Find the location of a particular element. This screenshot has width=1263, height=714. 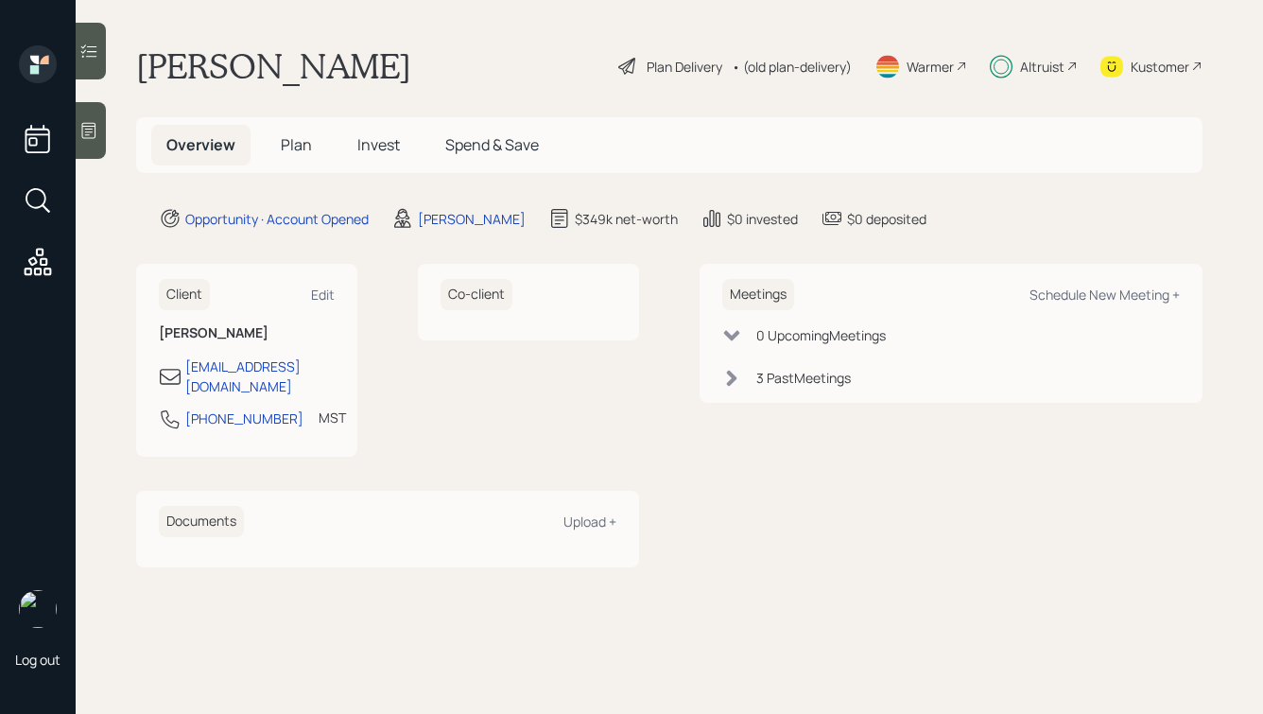

div: Schedule New Meeting + is located at coordinates (1104, 294).